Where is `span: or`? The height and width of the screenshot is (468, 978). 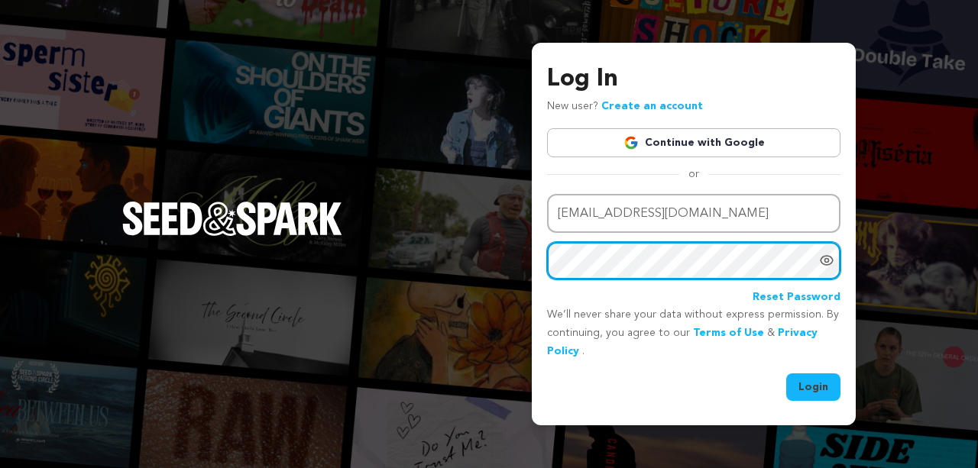 span: or is located at coordinates (694, 174).